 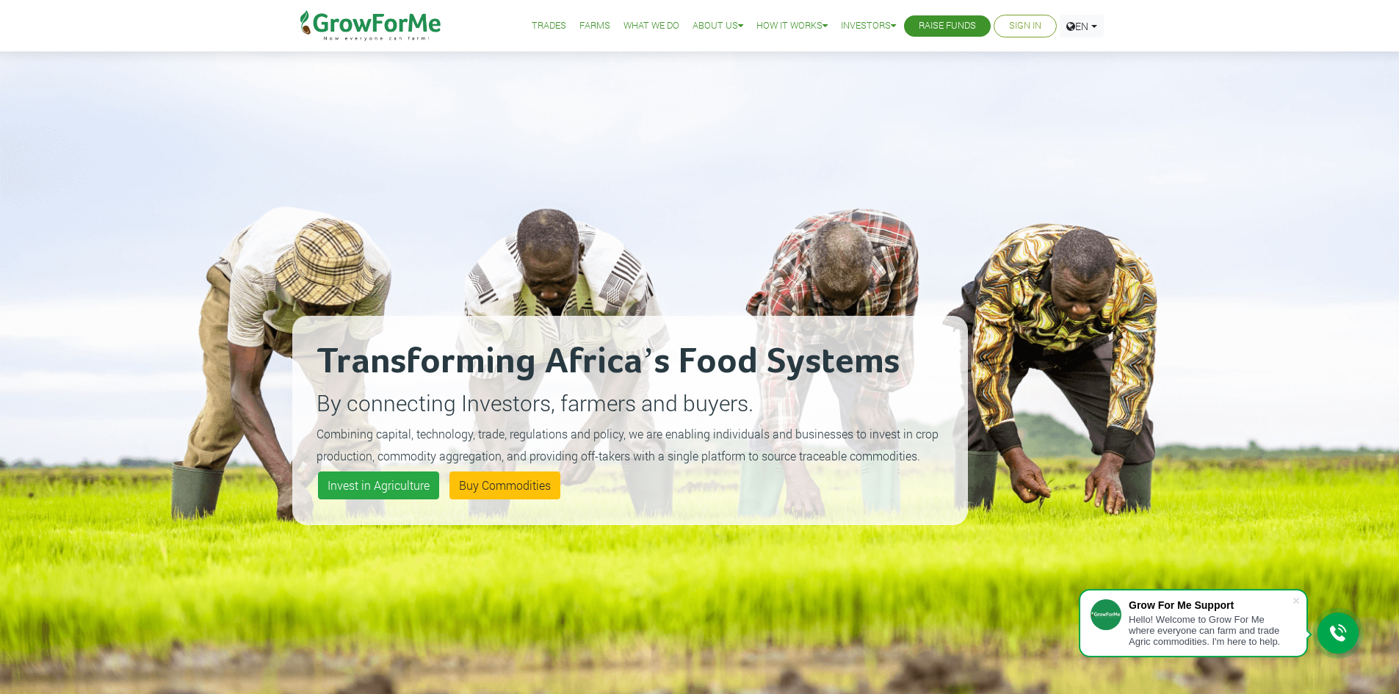 What do you see at coordinates (1210, 605) in the screenshot?
I see `div: Grow For Me Support` at bounding box center [1210, 605].